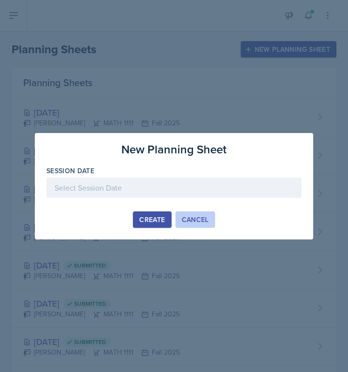 This screenshot has width=348, height=372. What do you see at coordinates (195, 219) in the screenshot?
I see `div: Cancel` at bounding box center [195, 219].